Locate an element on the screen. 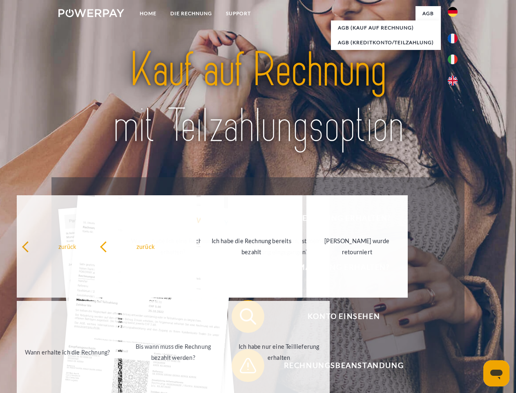 The image size is (516, 393). span: Rechnungsbeanstandung is located at coordinates (344, 365).